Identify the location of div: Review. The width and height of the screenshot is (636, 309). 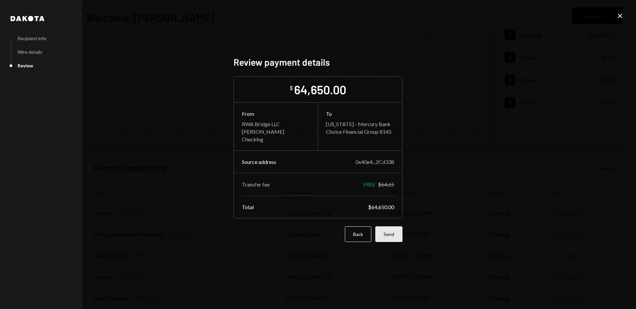
(25, 65).